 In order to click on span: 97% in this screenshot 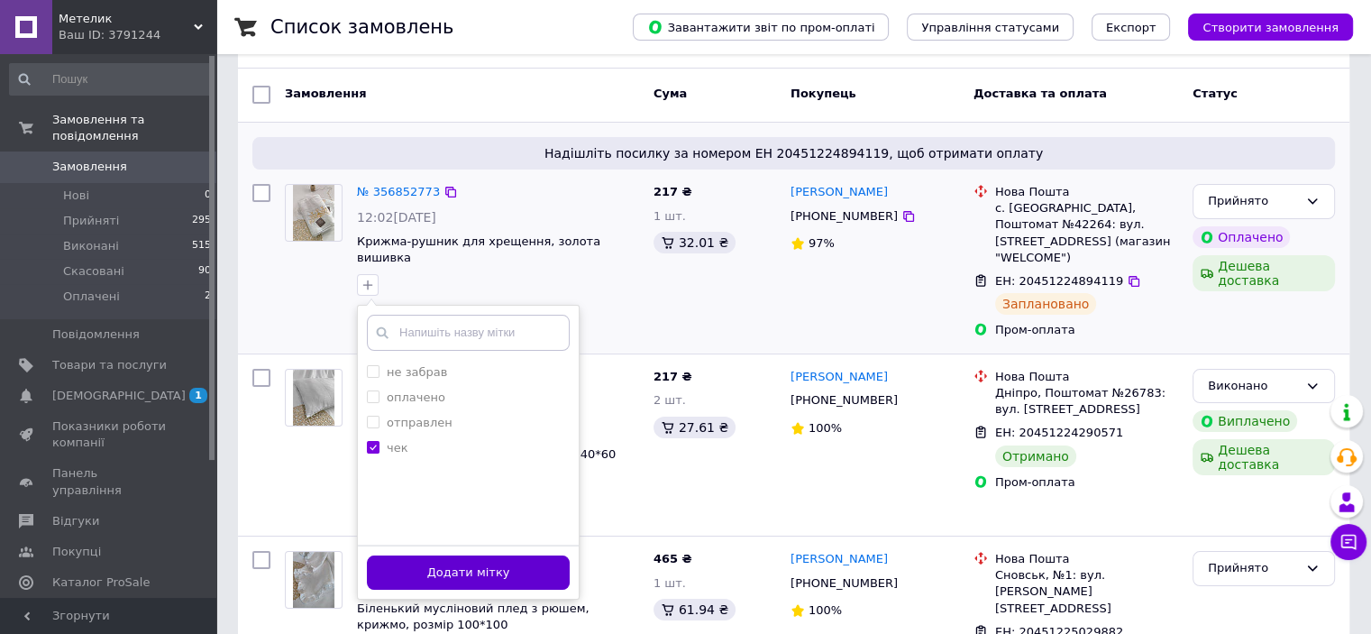, I will do `click(821, 243)`.